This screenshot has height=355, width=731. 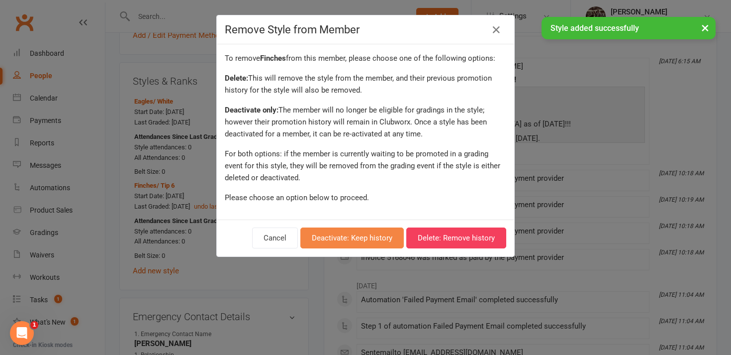 I want to click on strong: Delete:, so click(x=236, y=78).